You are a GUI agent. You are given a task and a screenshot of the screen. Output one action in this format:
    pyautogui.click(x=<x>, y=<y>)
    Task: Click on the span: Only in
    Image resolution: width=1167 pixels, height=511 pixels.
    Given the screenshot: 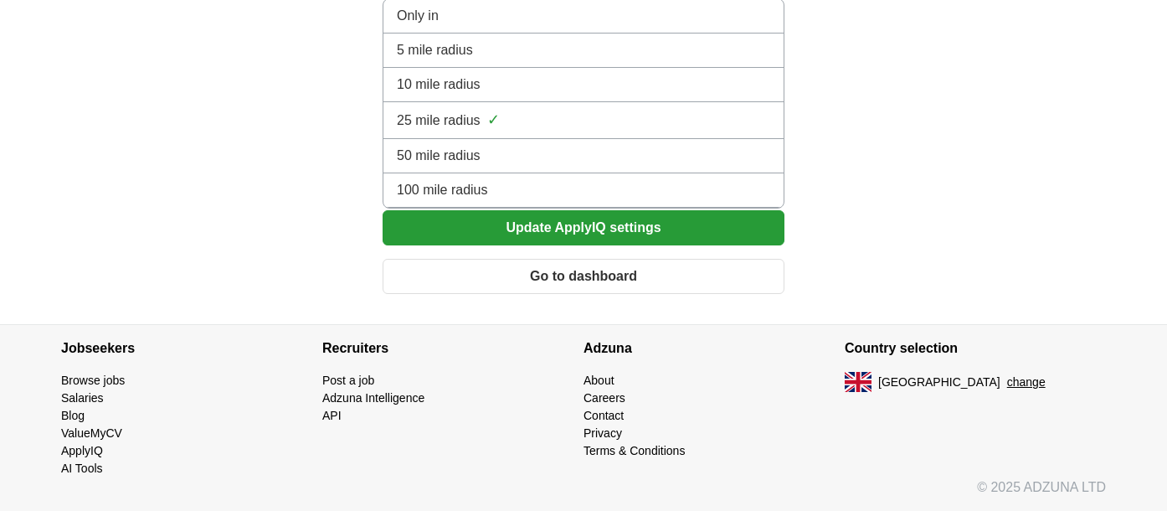 What is the action you would take?
    pyautogui.click(x=418, y=16)
    